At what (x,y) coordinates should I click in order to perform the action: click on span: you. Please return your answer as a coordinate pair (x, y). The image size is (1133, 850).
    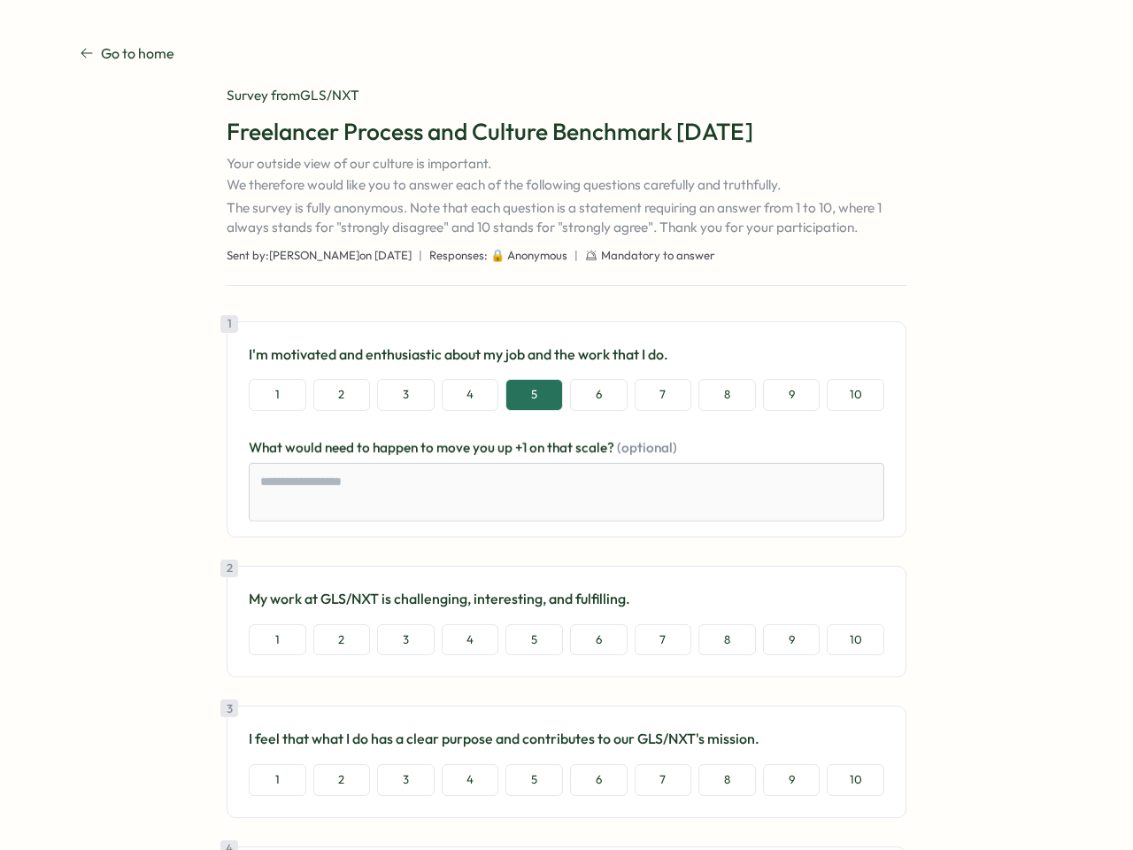
    Looking at the image, I should click on (485, 447).